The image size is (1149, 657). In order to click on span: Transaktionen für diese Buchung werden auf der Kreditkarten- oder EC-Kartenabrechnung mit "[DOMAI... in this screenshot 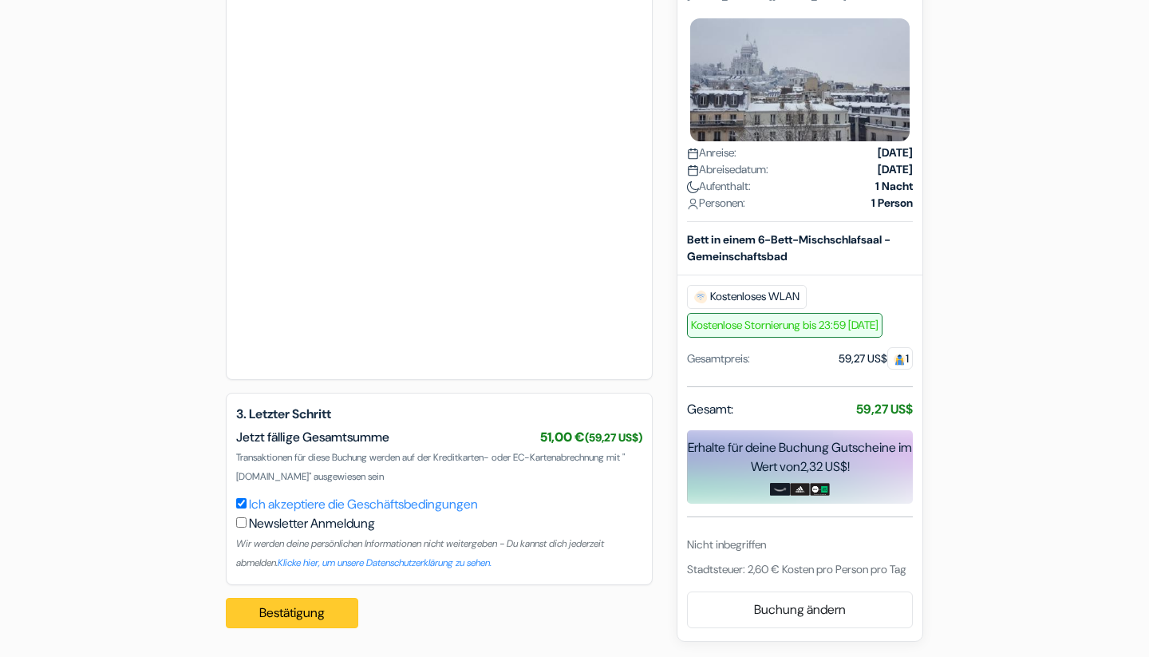, I will do `click(430, 467)`.